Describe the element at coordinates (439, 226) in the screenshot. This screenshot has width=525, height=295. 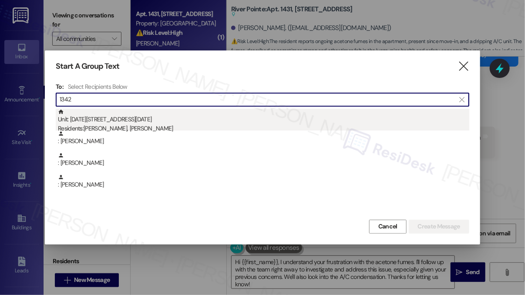
I see `span: Create Message` at that location.